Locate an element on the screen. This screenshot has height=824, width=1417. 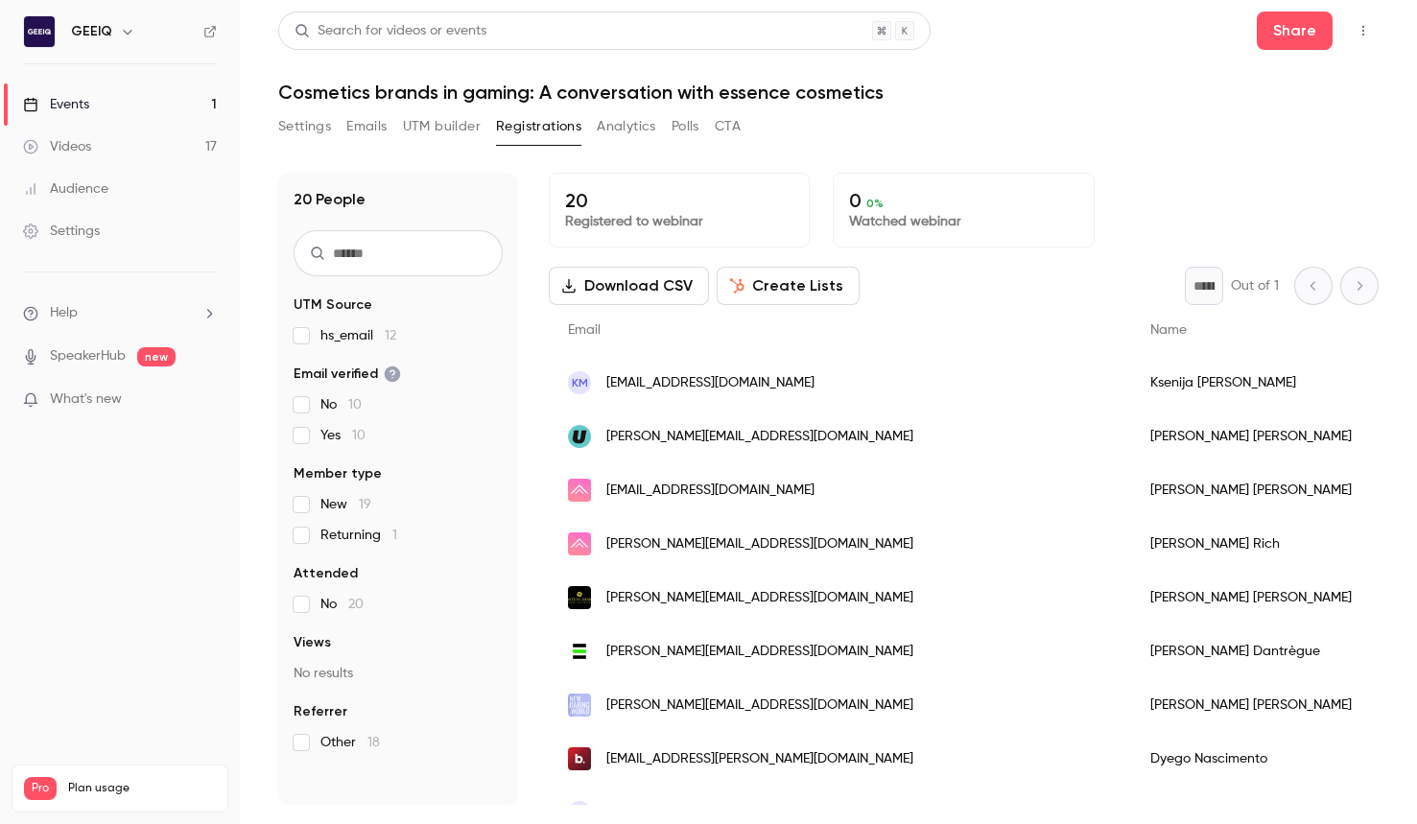
p: 20 is located at coordinates (679, 201).